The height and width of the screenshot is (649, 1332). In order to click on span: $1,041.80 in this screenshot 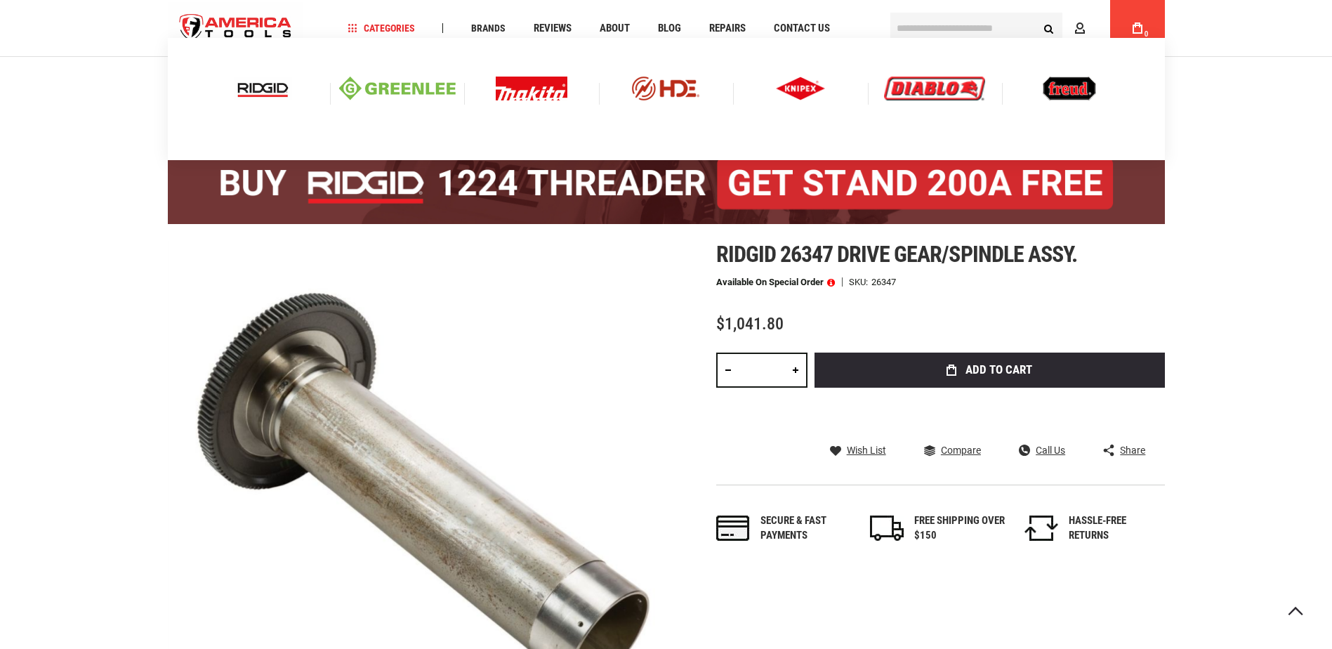, I will do `click(750, 324)`.